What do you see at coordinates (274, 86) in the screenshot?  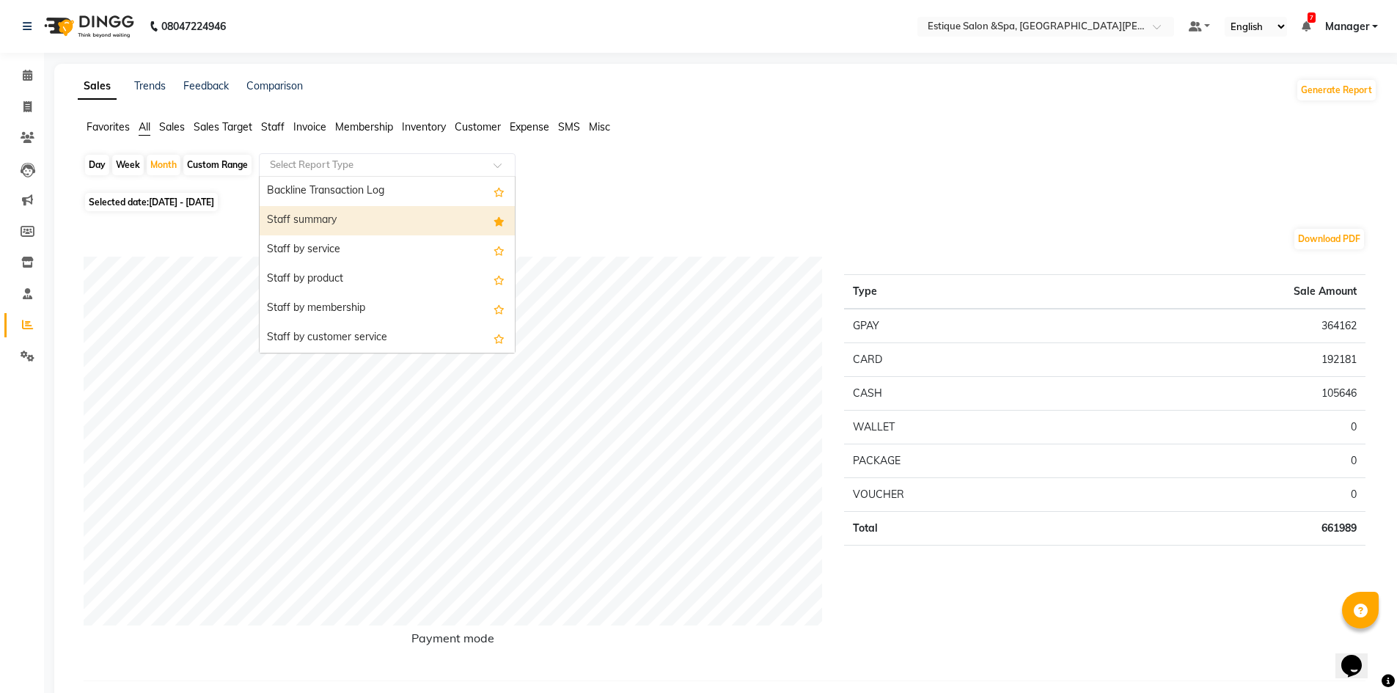 I see `a: Comparison` at bounding box center [274, 86].